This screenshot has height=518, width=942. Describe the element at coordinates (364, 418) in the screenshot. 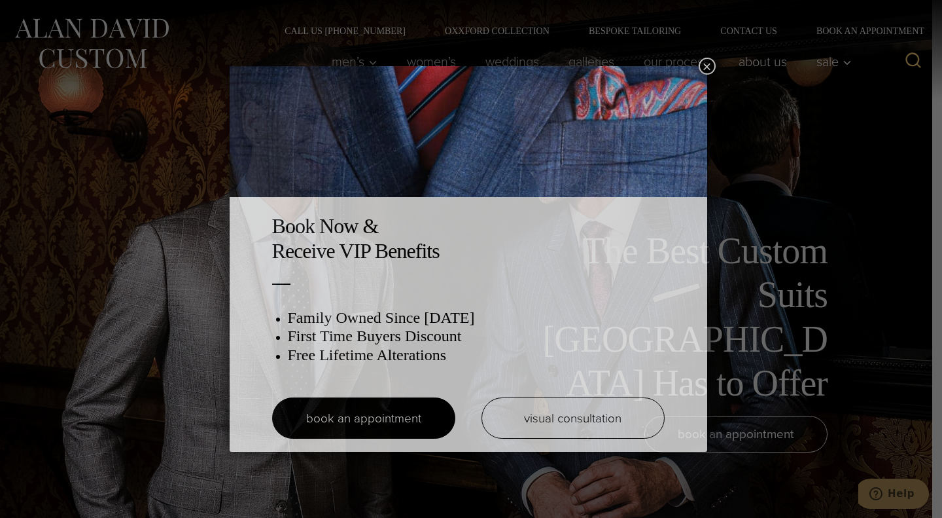

I see `a: book an appointment` at that location.